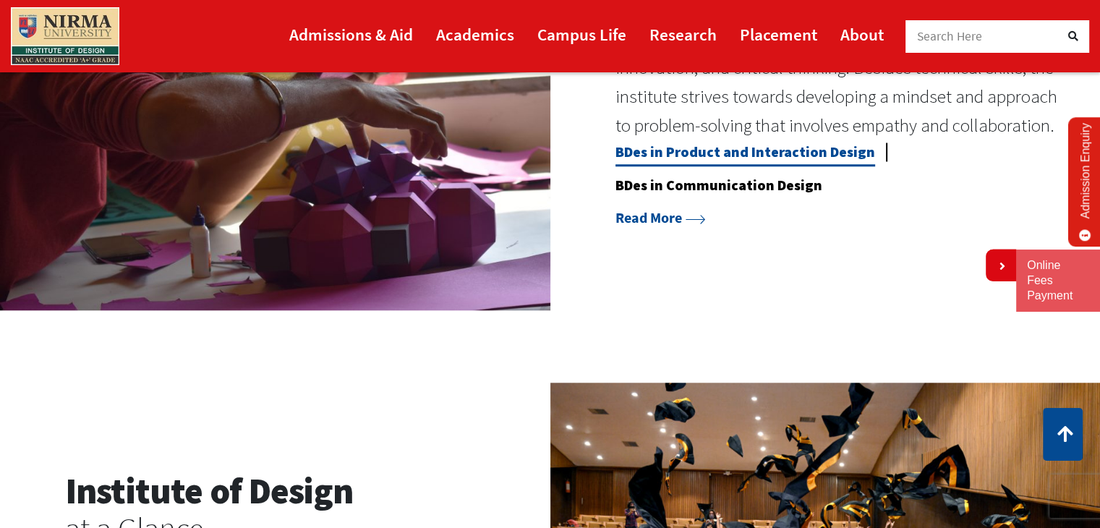 The image size is (1100, 528). Describe the element at coordinates (351, 34) in the screenshot. I see `a: Admissions & Aid` at that location.